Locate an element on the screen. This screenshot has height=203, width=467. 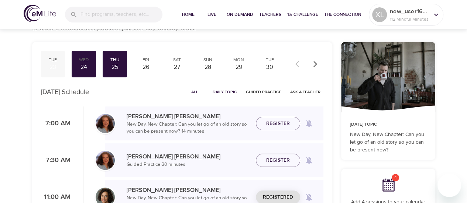
span: Live is located at coordinates (212, 14).